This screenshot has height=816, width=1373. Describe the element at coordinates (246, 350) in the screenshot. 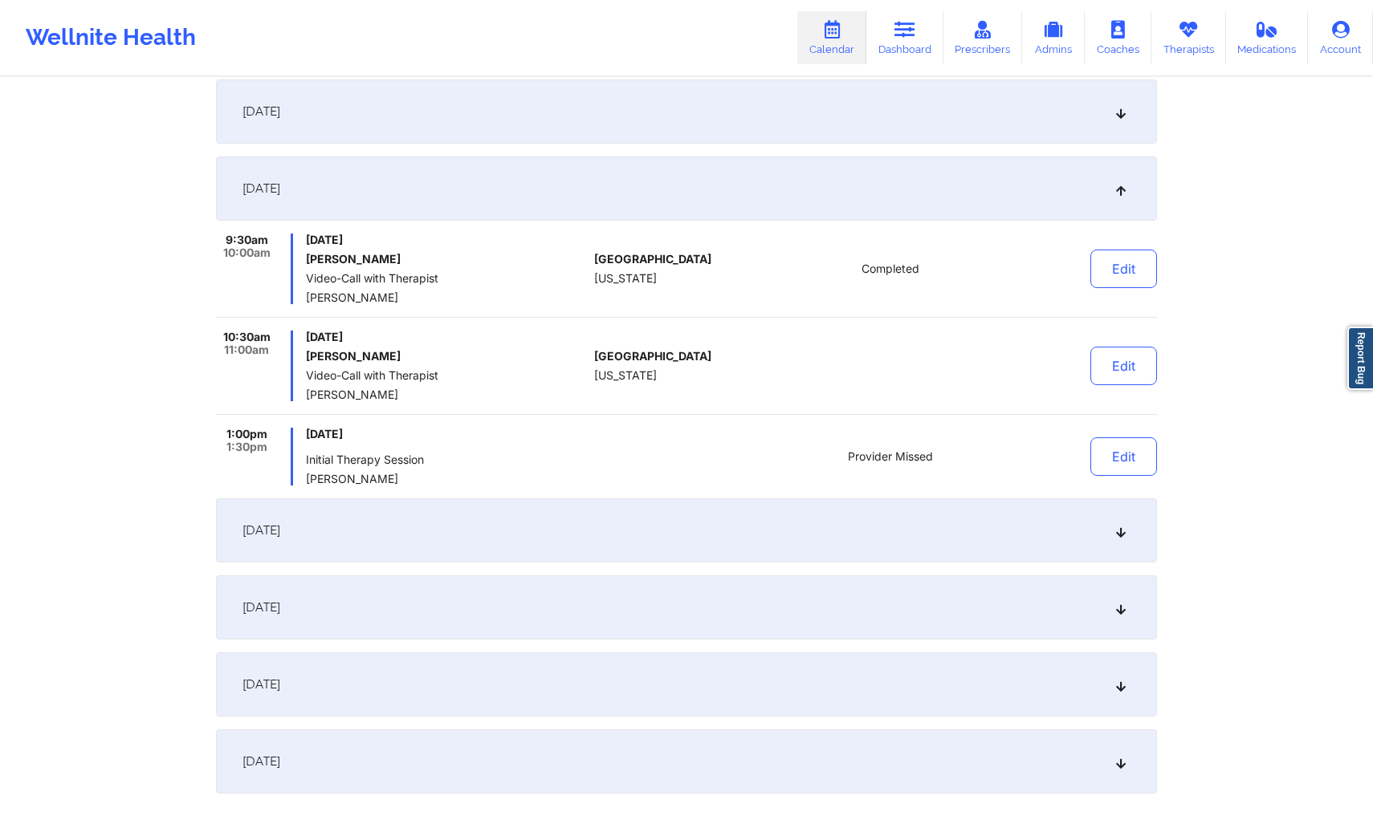

I see `span: 11:00am` at that location.